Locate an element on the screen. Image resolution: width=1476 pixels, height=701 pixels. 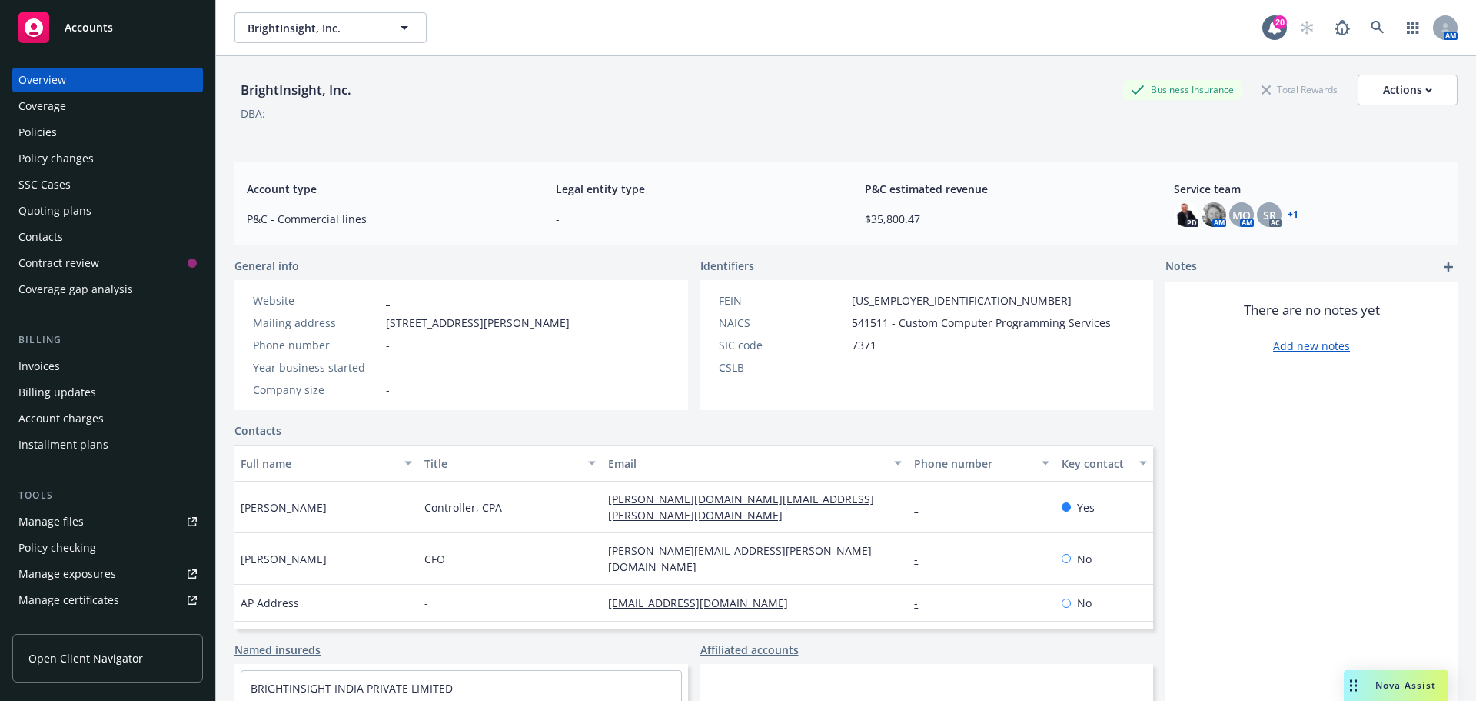
a: Contacts is located at coordinates (258, 430).